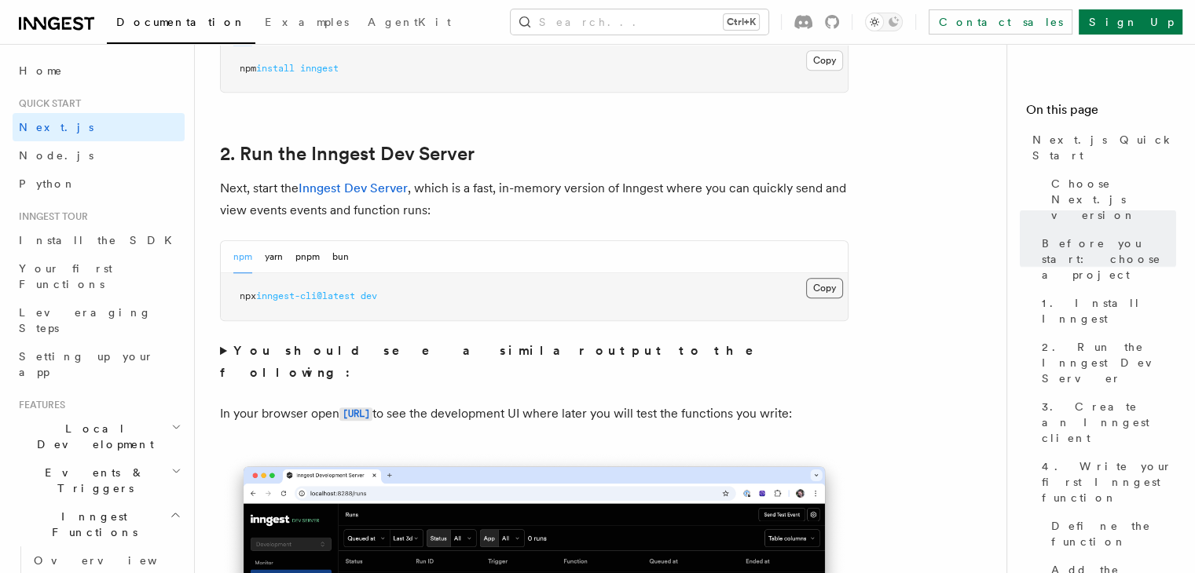 The width and height of the screenshot is (1195, 573). I want to click on span: 2. Run the Inngest Dev Server, so click(1108, 363).